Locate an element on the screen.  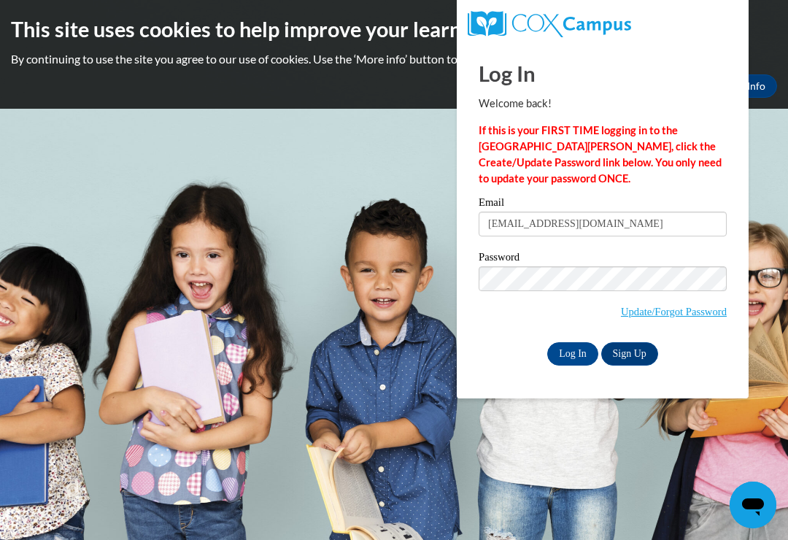
label: Password is located at coordinates (603, 259).